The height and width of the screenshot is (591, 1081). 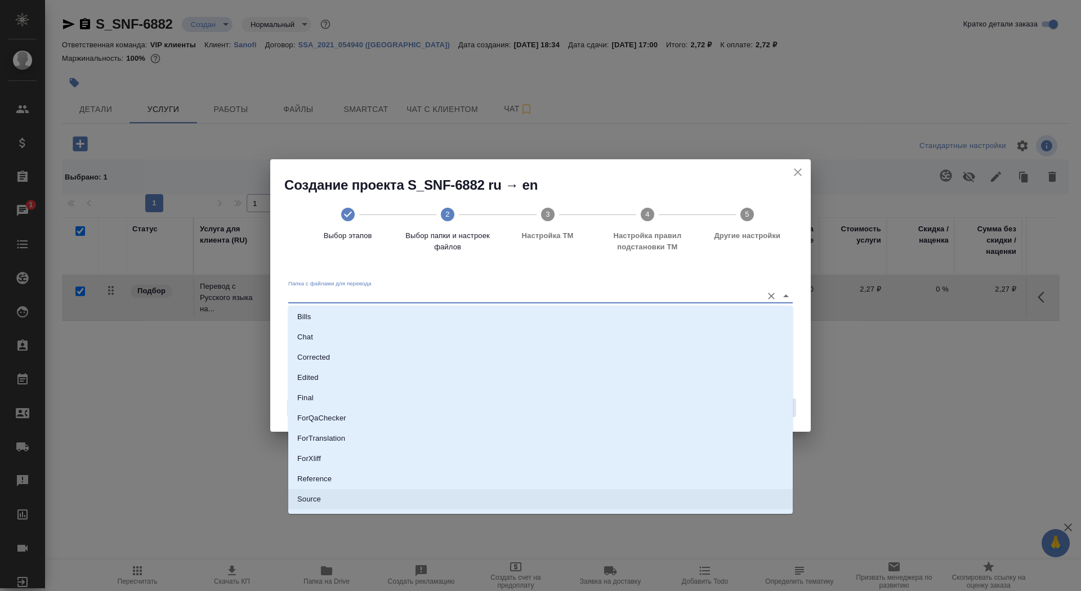 What do you see at coordinates (321, 439) in the screenshot?
I see `p: ForTranslation` at bounding box center [321, 439].